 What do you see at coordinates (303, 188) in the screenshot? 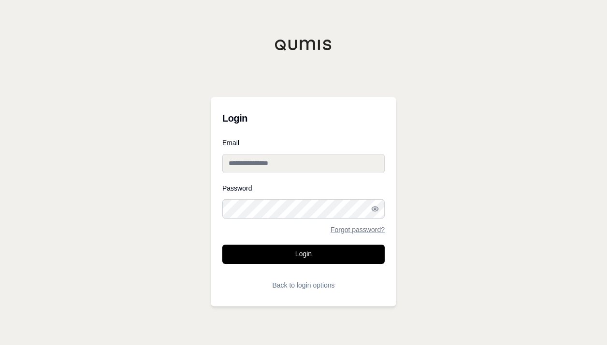
I see `label: Password` at bounding box center [303, 188].